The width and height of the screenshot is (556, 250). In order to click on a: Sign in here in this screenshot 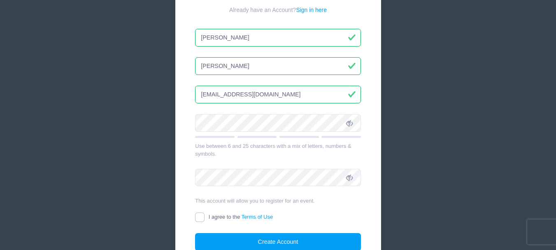, I will do `click(311, 10)`.